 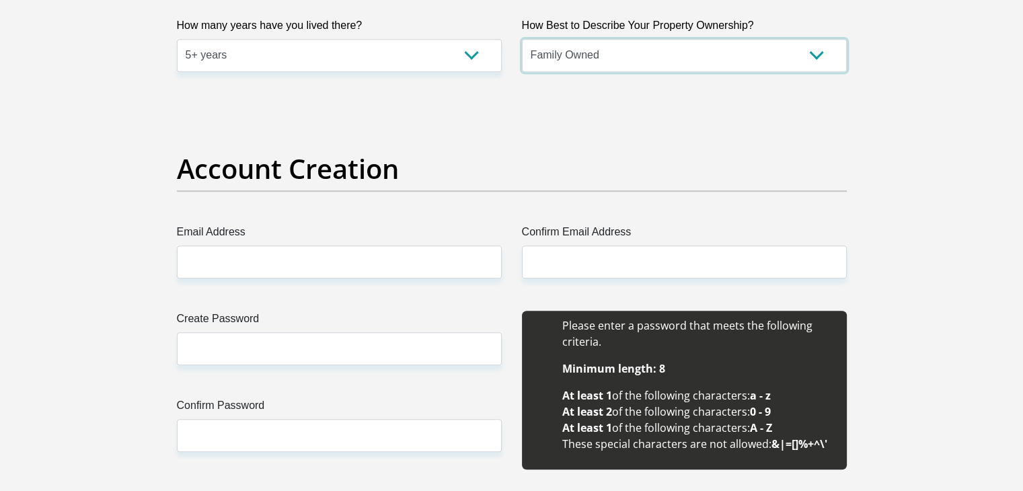 What do you see at coordinates (614, 369) in the screenshot?
I see `b: Minimum length: 8` at bounding box center [614, 369].